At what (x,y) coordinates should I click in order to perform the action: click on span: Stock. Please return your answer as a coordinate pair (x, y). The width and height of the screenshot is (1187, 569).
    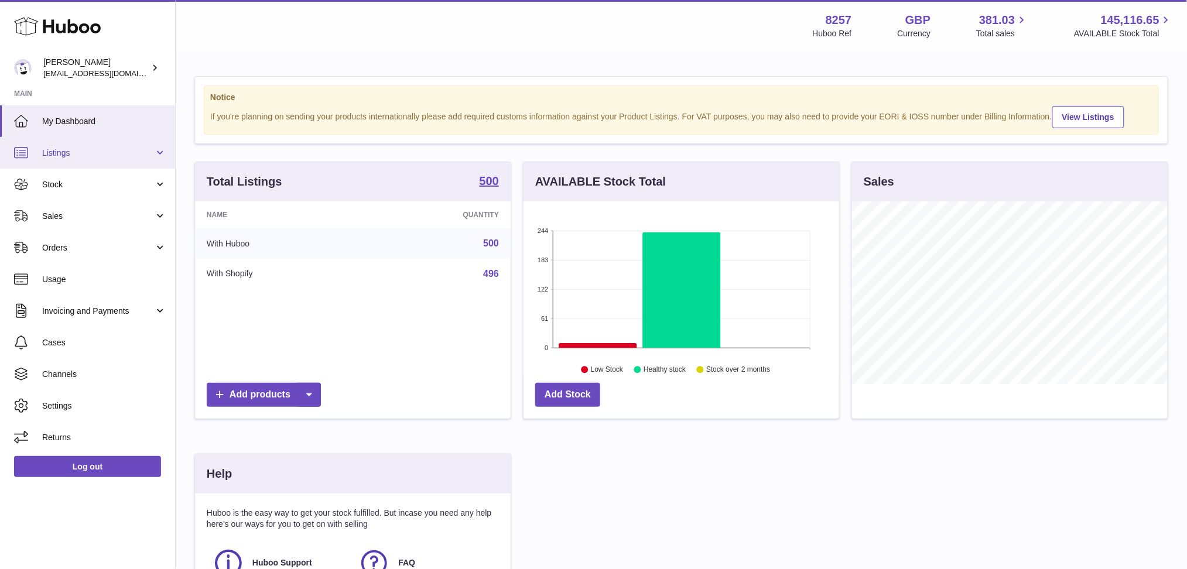
    Looking at the image, I should click on (98, 184).